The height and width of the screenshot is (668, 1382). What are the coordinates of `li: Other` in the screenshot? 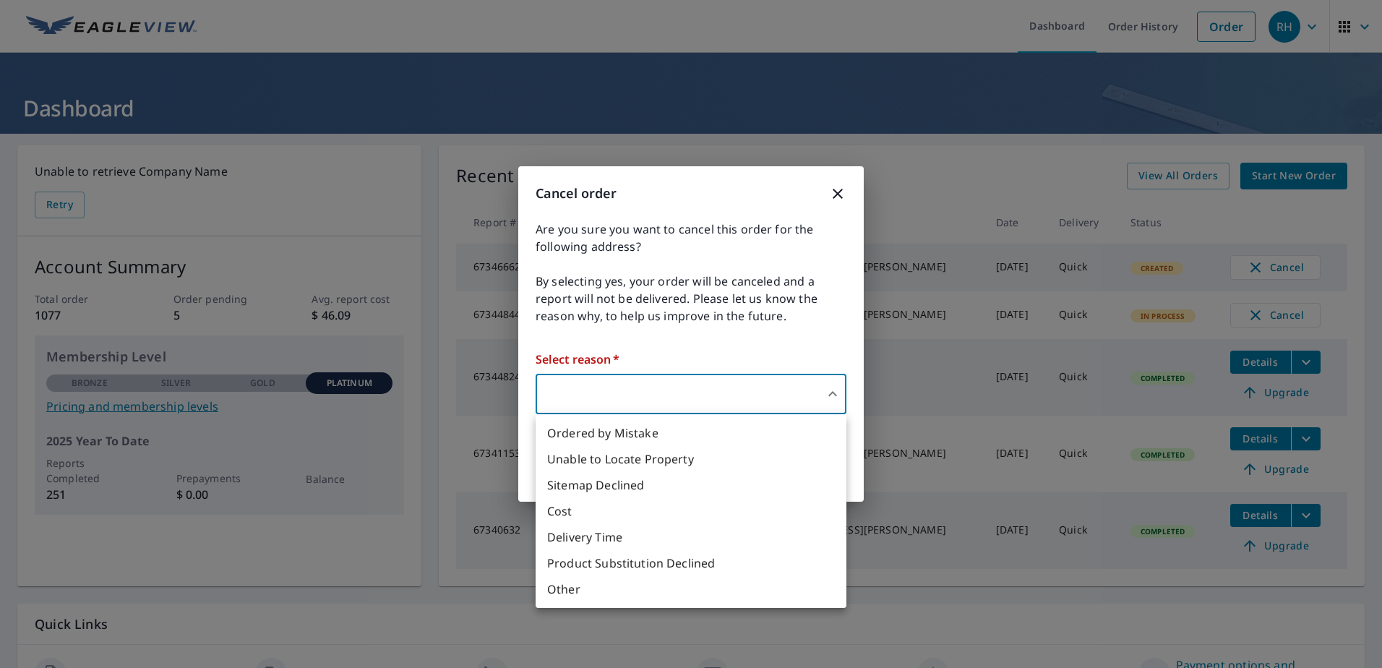 It's located at (691, 589).